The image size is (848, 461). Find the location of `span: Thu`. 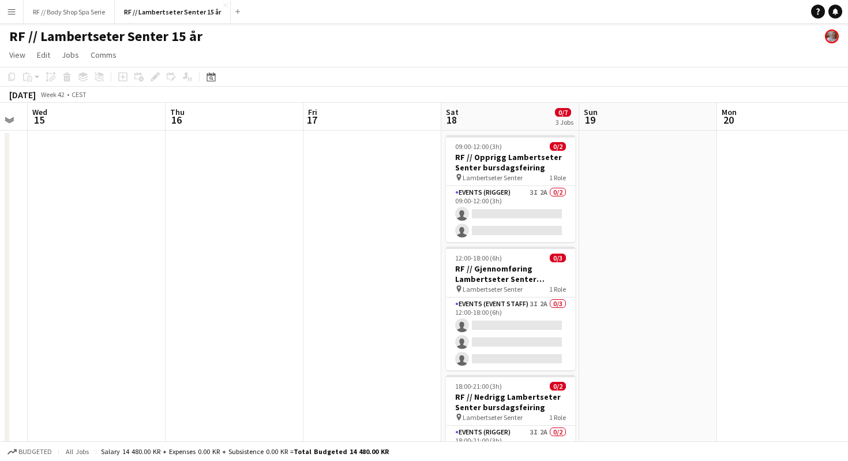

span: Thu is located at coordinates (177, 112).